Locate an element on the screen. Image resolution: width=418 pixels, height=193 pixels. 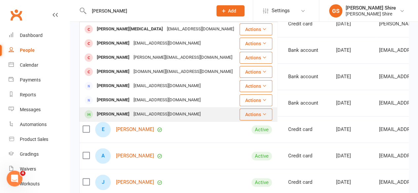
button: Add is located at coordinates (230, 11).